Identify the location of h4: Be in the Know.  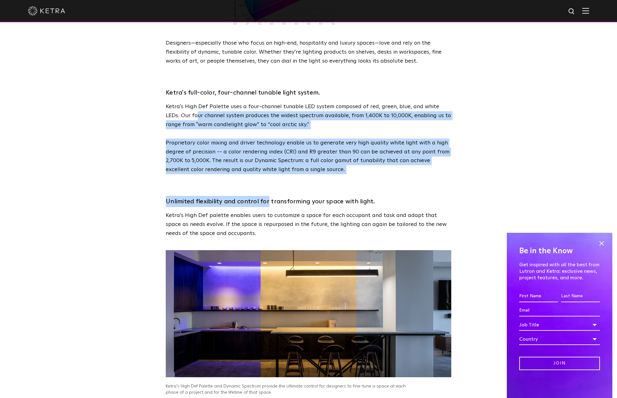
(560, 251).